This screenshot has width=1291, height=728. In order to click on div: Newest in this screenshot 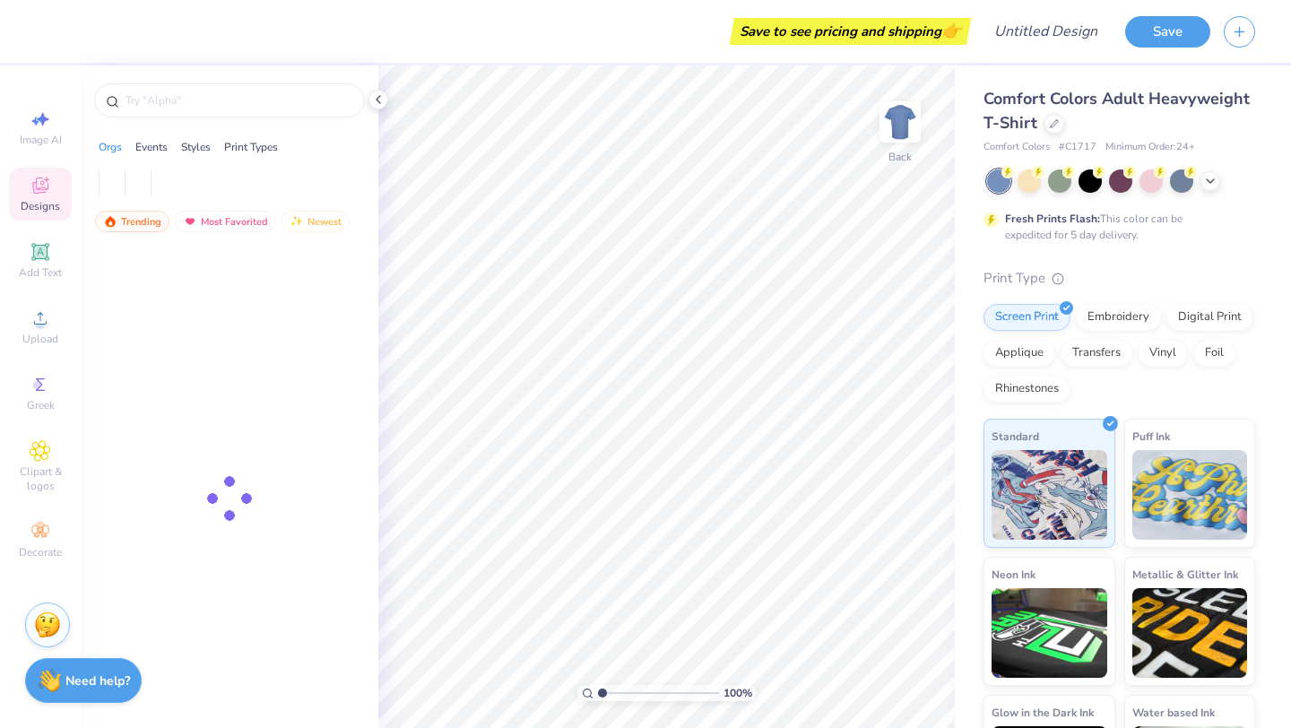, I will do `click(316, 221)`.